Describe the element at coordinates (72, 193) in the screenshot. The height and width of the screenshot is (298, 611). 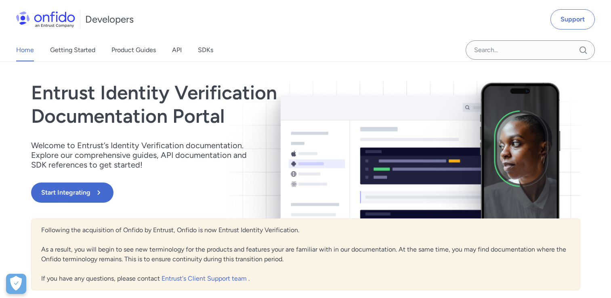
I see `button: Start Integrating` at that location.